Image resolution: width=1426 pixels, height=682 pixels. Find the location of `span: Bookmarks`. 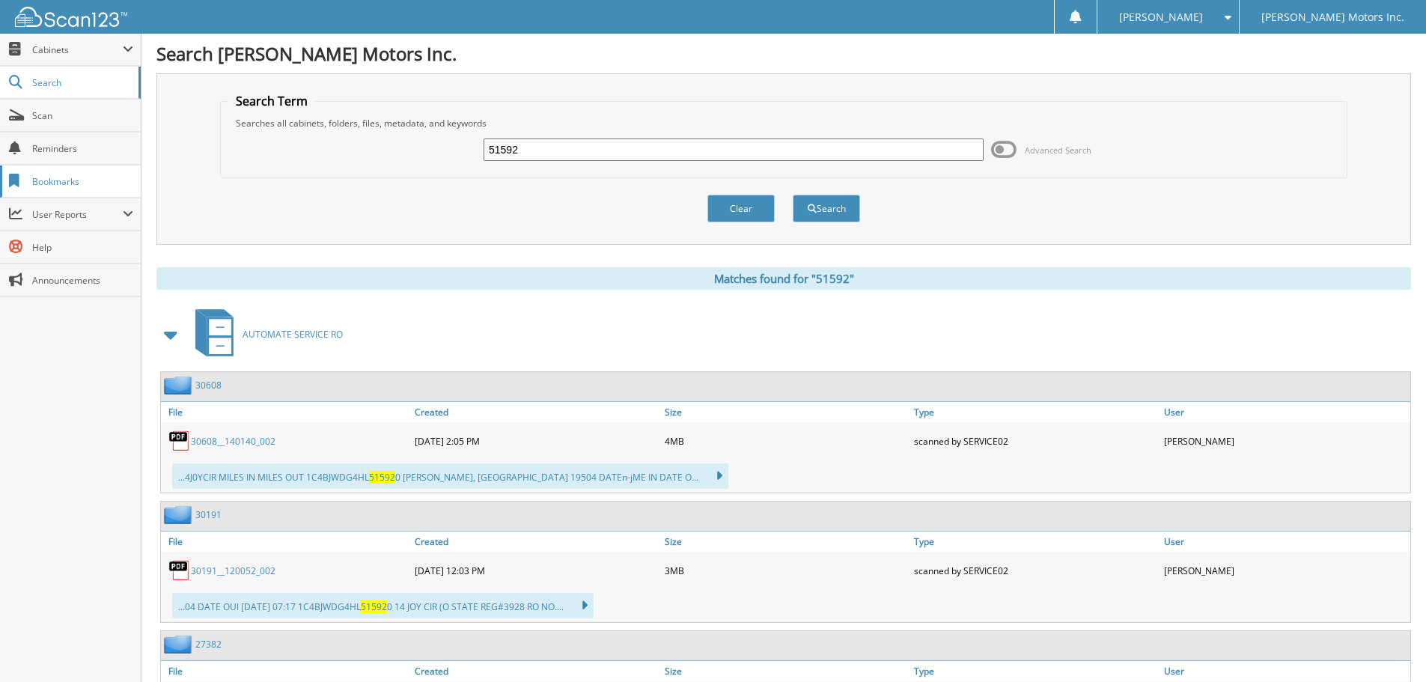

span: Bookmarks is located at coordinates (82, 181).